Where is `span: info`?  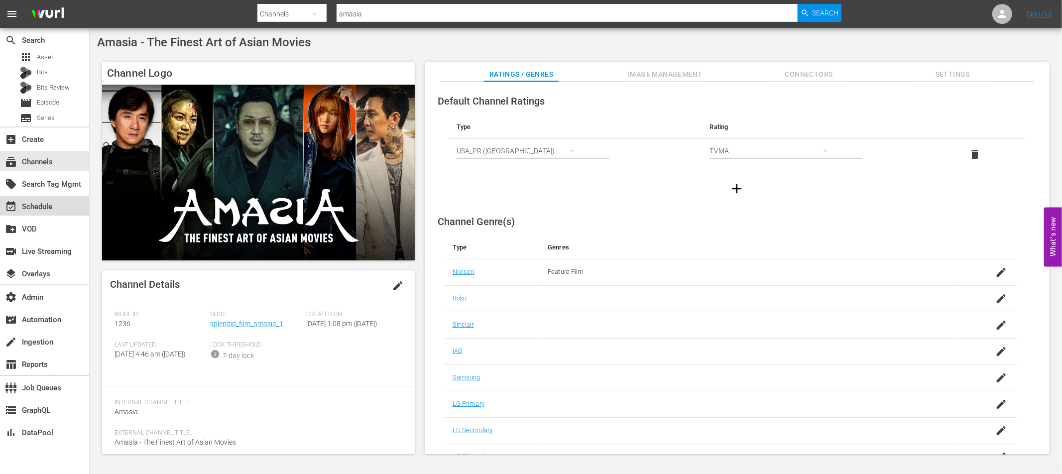
span: info is located at coordinates (216, 354).